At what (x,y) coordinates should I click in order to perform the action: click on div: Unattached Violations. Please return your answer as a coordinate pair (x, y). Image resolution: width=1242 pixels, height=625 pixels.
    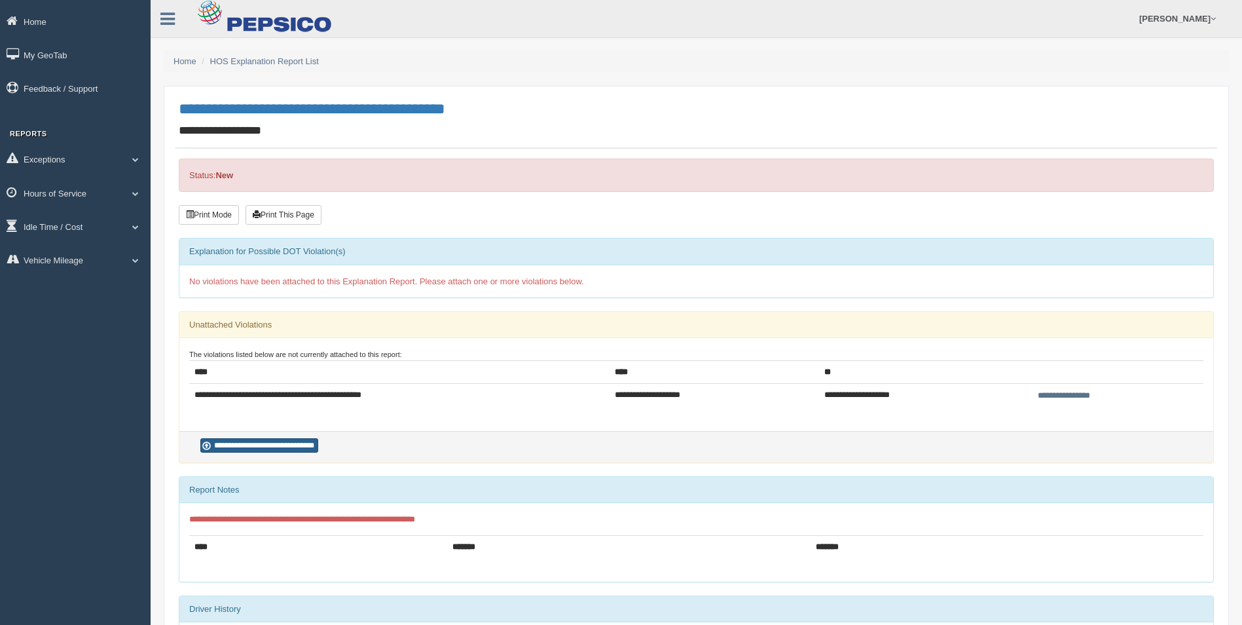
    Looking at the image, I should click on (696, 325).